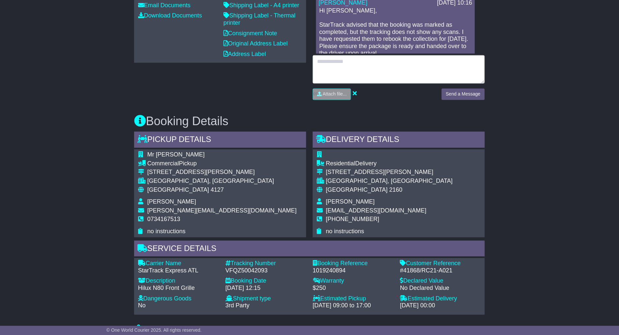 The image size is (619, 335). Describe the element at coordinates (389, 164) in the screenshot. I see `div: Delivery` at that location.